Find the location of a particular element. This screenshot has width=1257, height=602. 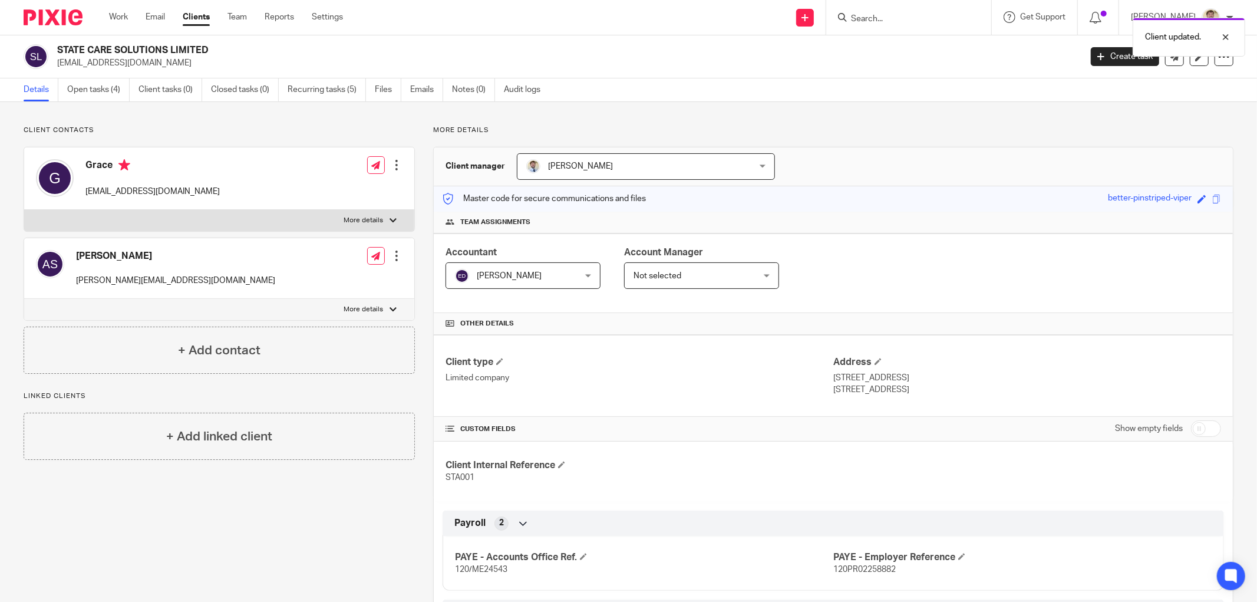

a: Clients is located at coordinates (196, 17).